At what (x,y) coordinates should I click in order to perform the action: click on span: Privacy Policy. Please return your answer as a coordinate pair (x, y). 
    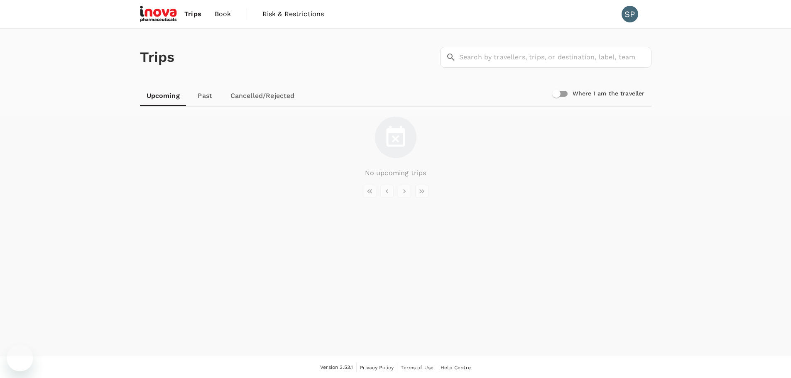
    Looking at the image, I should click on (377, 368).